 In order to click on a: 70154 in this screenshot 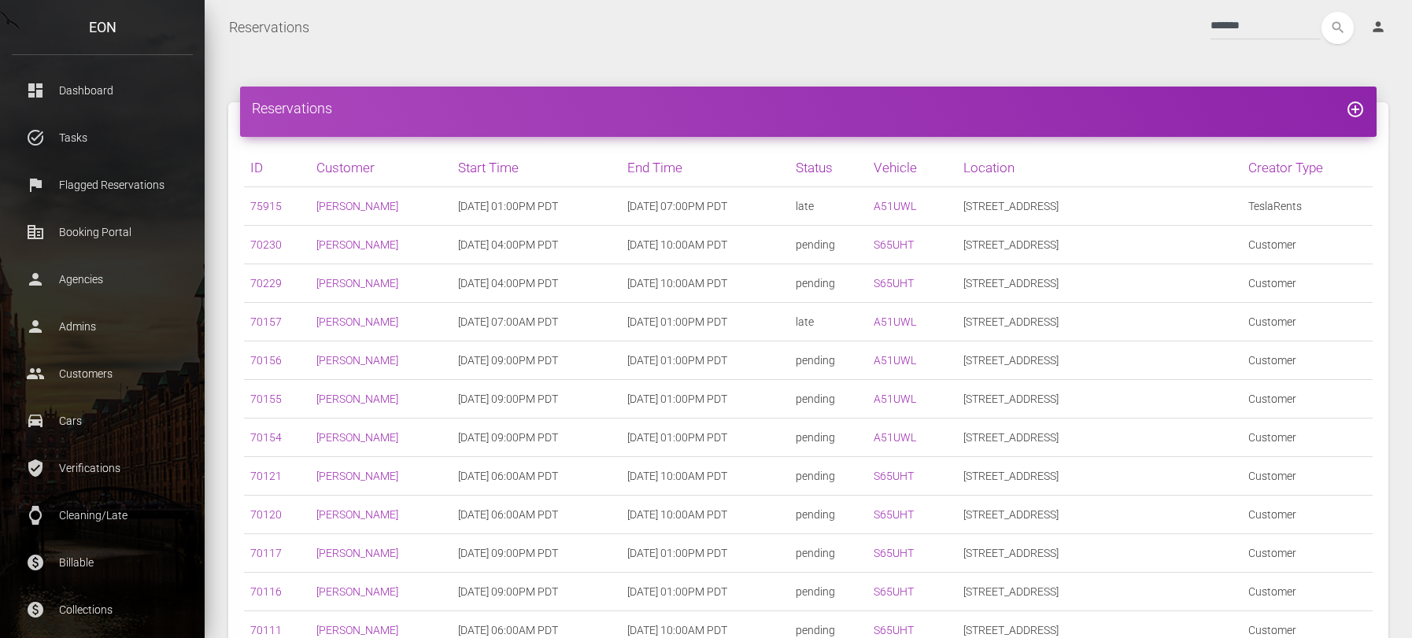, I will do `click(266, 438)`.